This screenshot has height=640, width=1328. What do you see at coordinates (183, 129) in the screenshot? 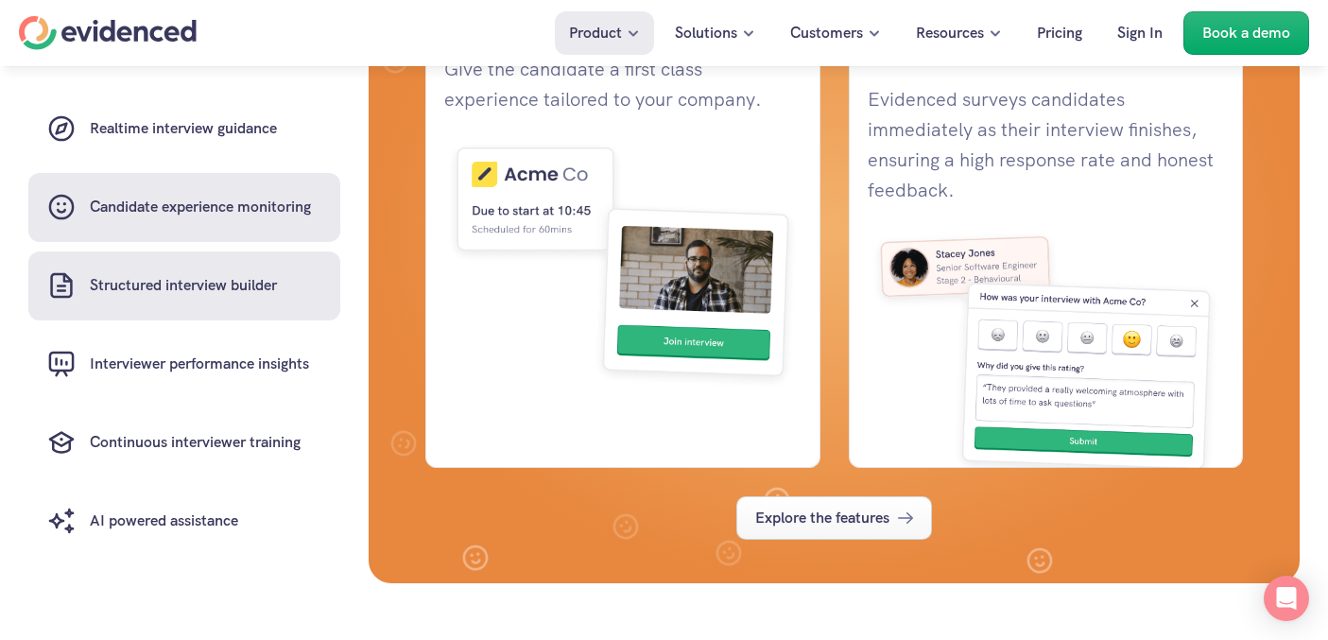
I see `h6: Realtime interview guidance` at bounding box center [183, 129].